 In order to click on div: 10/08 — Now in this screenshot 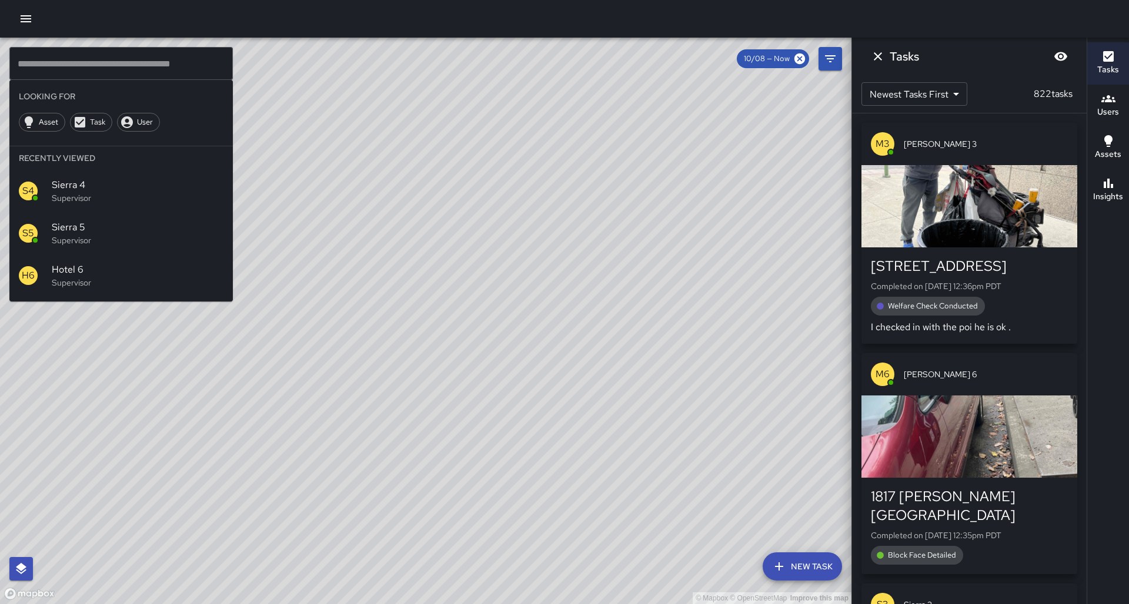, I will do `click(772, 59)`.